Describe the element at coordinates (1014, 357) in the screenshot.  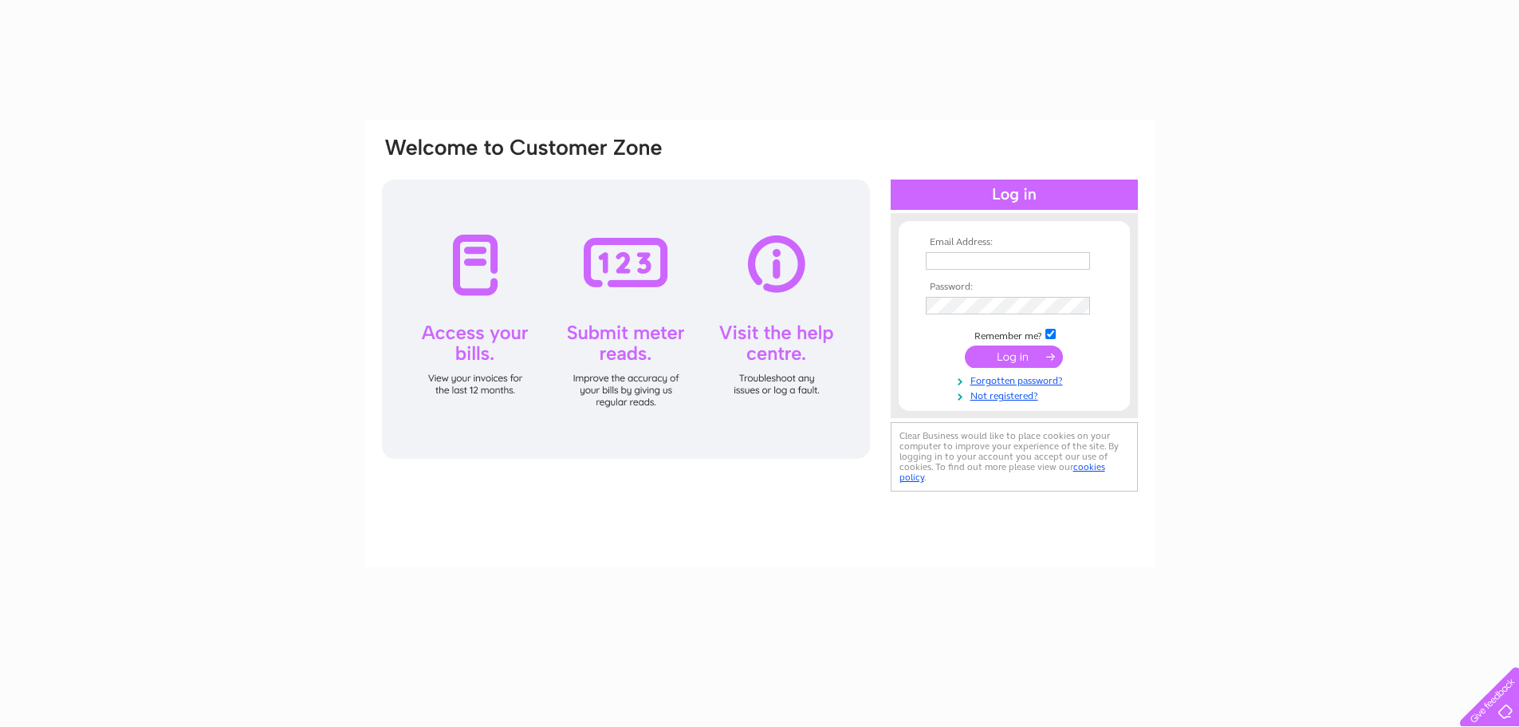
I see `input: Submit` at that location.